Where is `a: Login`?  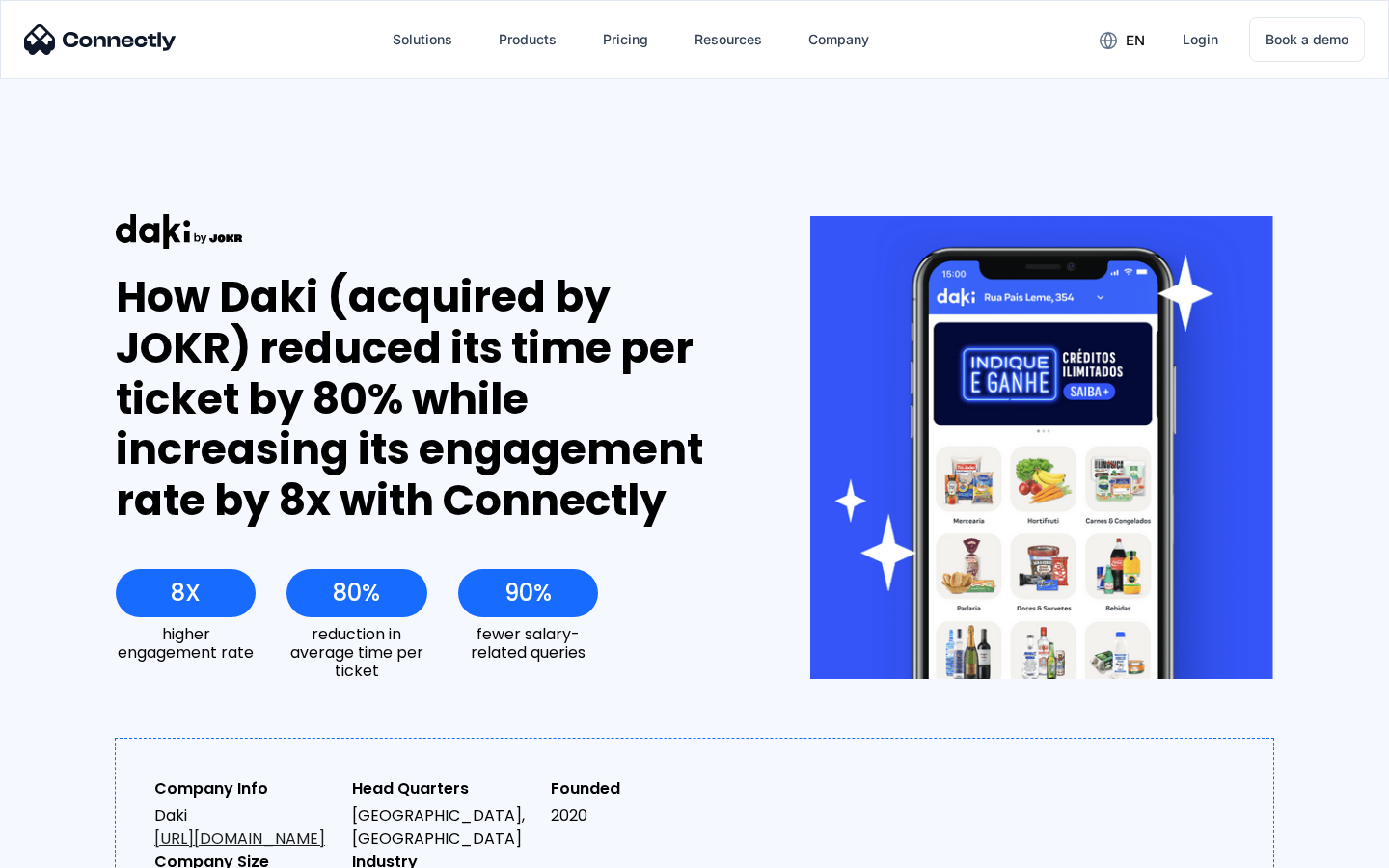 a: Login is located at coordinates (1199, 40).